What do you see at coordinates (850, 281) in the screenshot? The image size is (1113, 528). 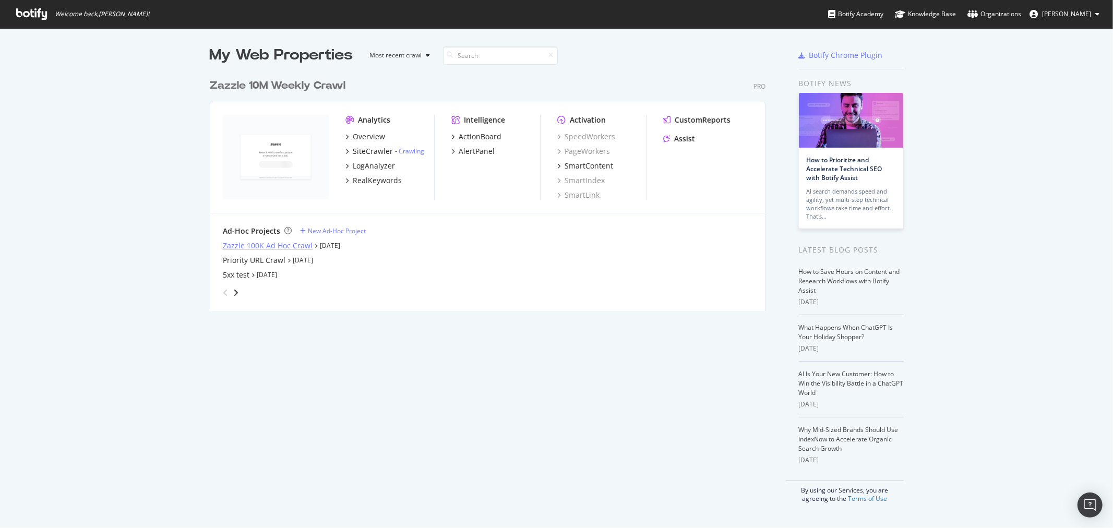 I see `a: How to Save Hours on Content and Research Workflows with Botify Assist` at bounding box center [850, 281].